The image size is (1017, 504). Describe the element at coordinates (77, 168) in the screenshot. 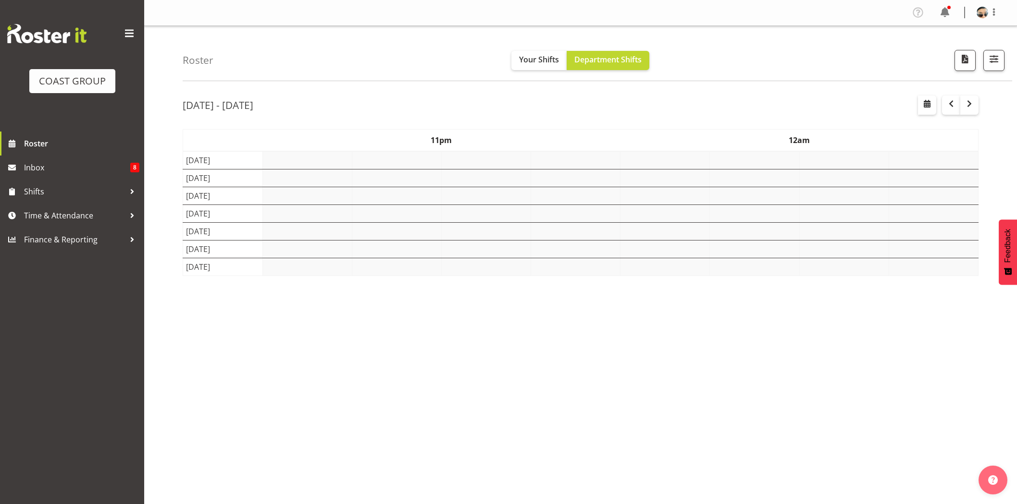

I see `span: Inbox` at that location.